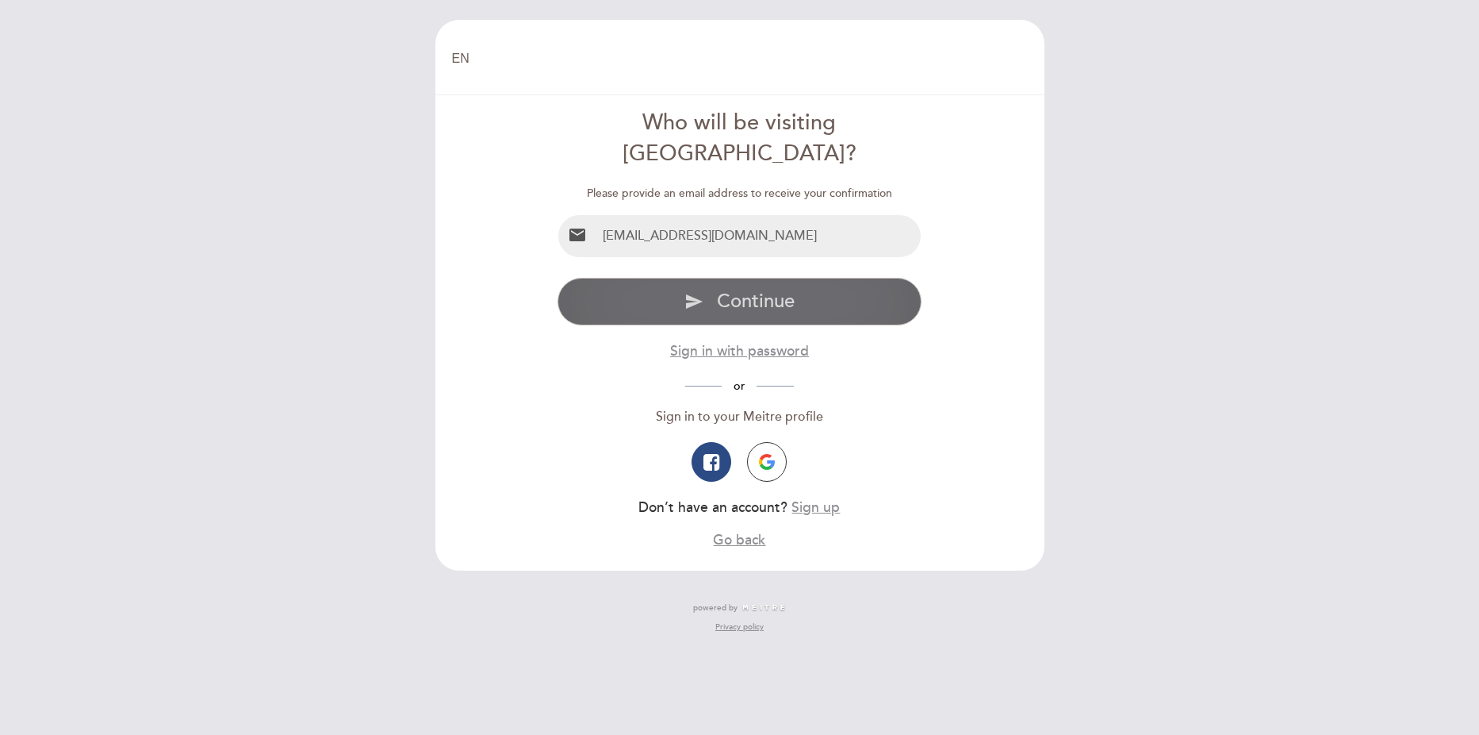 This screenshot has height=735, width=1479. Describe the element at coordinates (740, 608) in the screenshot. I see `a: powered by` at that location.